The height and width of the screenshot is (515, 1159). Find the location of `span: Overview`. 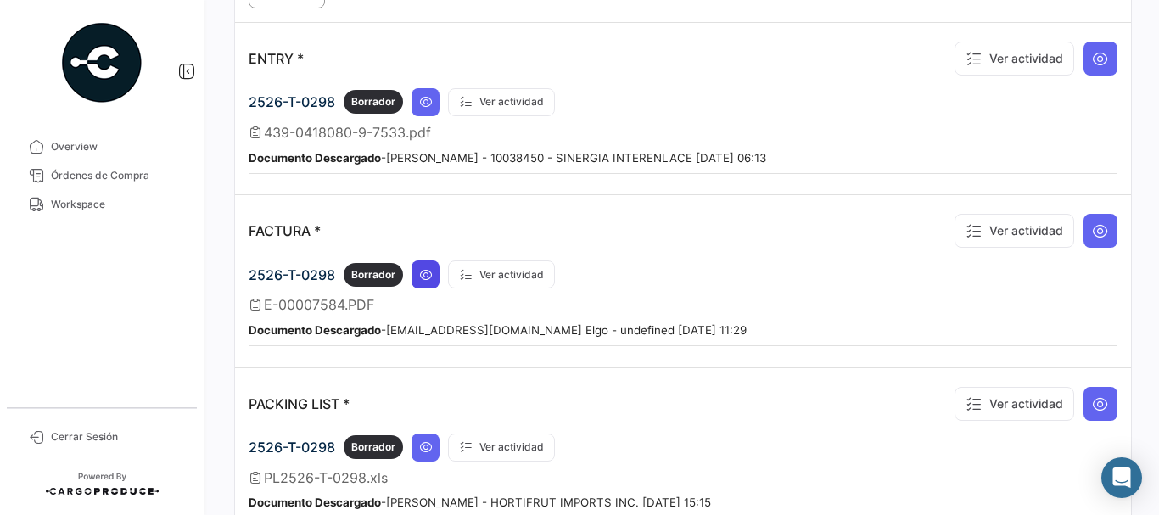

span: Overview is located at coordinates (117, 147).